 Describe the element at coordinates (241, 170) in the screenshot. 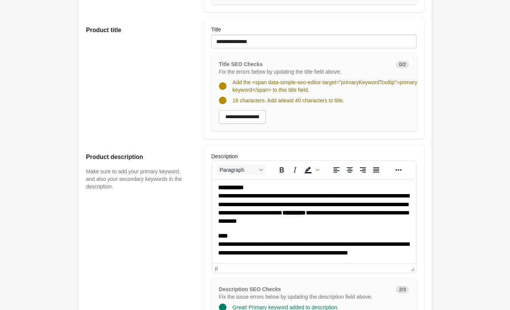

I see `button: Blocks` at that location.